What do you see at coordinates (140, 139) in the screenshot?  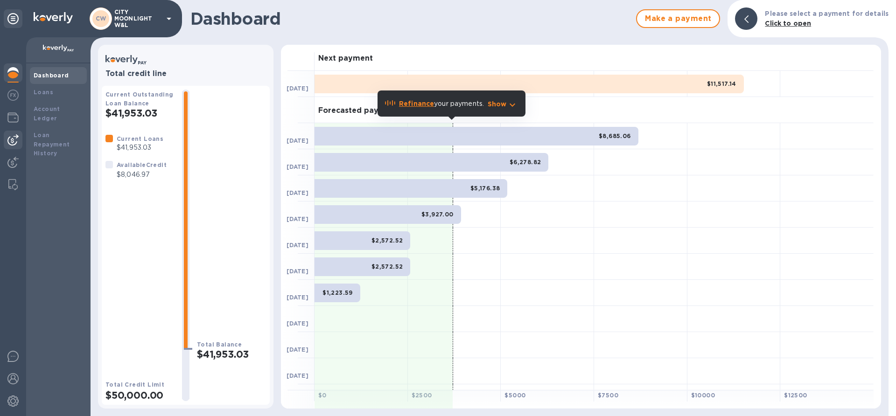 I see `b: Current Loans` at bounding box center [140, 139].